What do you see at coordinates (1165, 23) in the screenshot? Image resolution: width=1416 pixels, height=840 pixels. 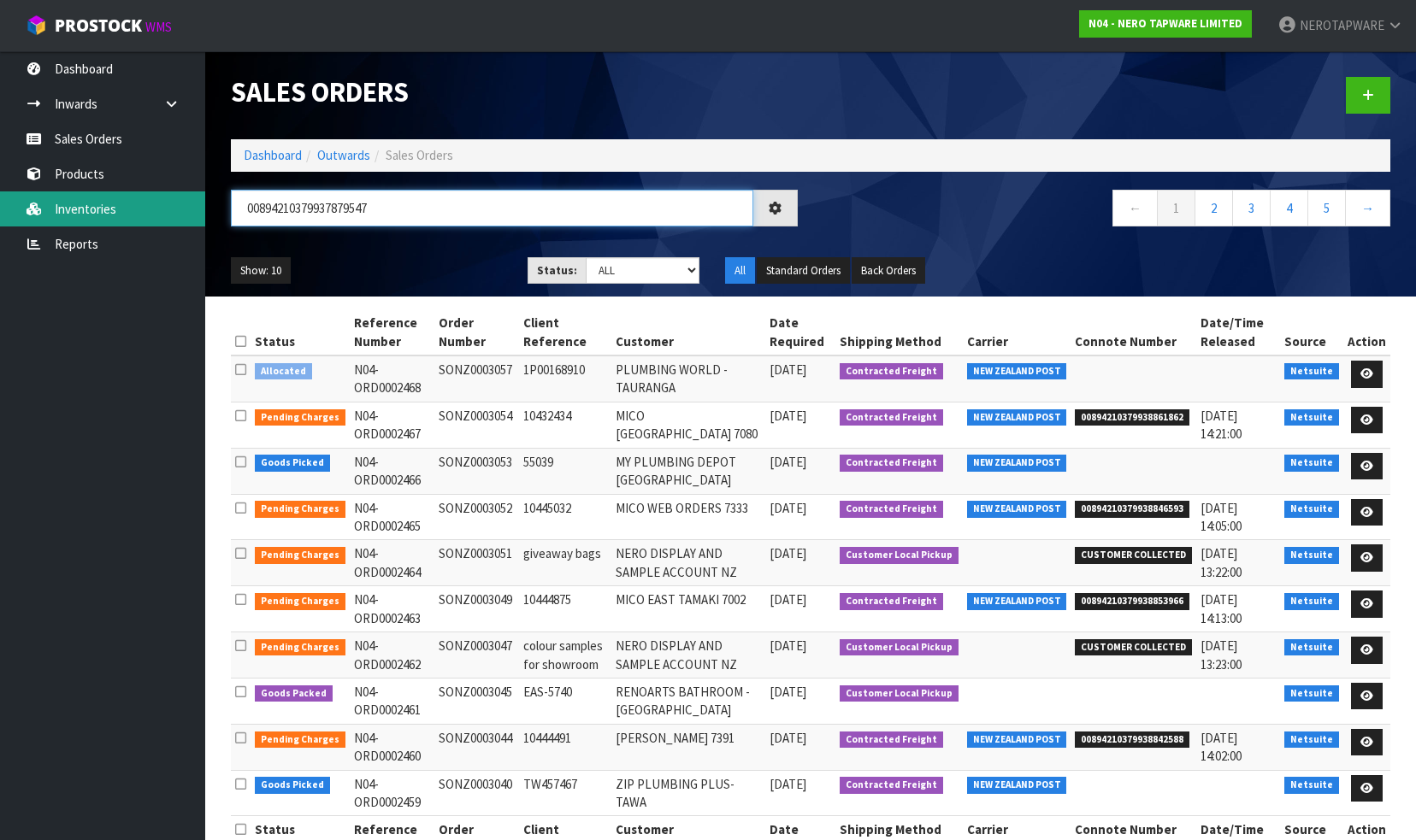 I see `strong: N04 - NERO TAPWARE LIMITED` at bounding box center [1165, 23].